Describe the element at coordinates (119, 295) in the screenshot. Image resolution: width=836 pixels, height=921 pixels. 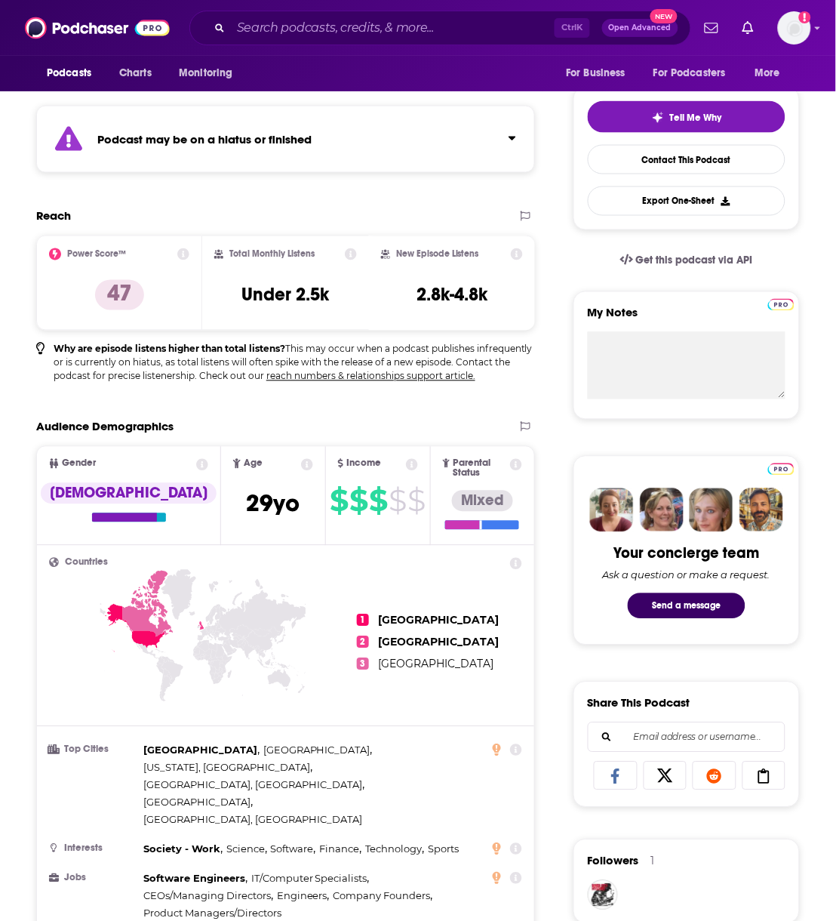
I see `p: 47` at that location.